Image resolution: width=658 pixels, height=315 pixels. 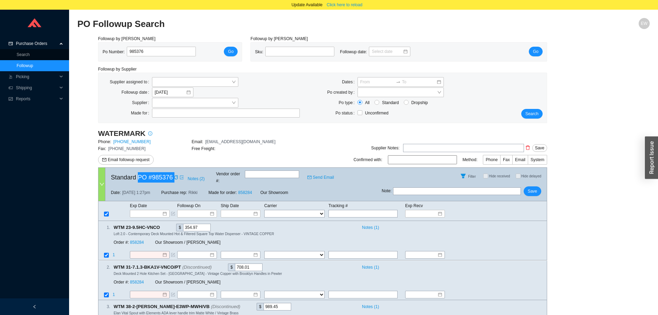 I want to click on label: Made for:, so click(x=141, y=113).